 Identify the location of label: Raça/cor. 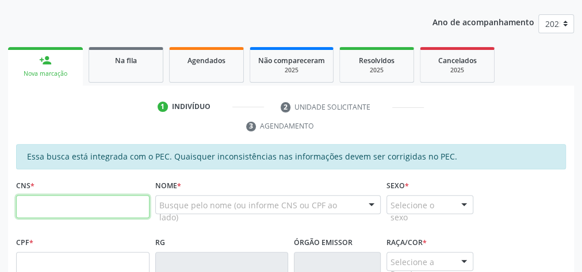
(406, 243).